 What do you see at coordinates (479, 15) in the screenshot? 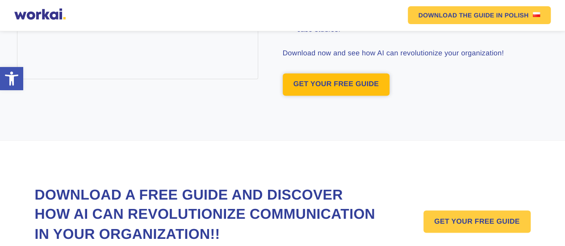
I see `a: DOWNLOAD THE GUIDEIN POLISHUS flag` at bounding box center [479, 15].